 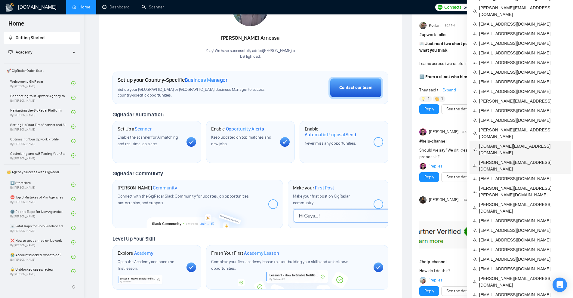 I want to click on span: Academy Lesson, so click(x=261, y=253).